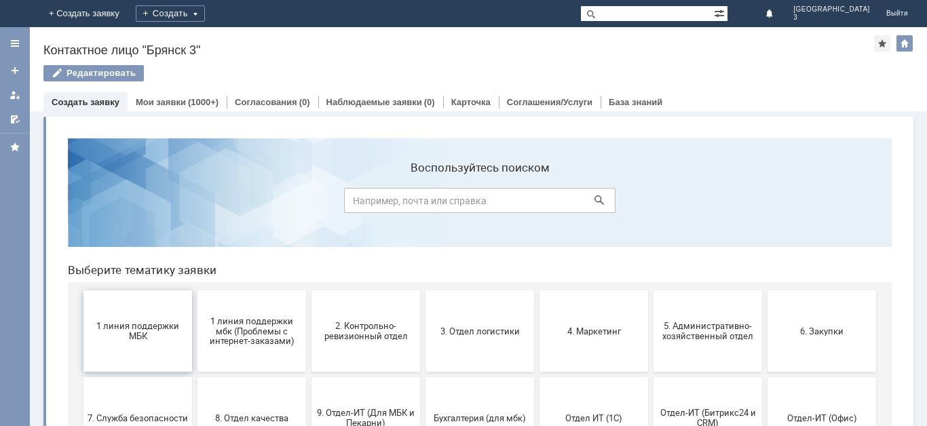 This screenshot has height=426, width=927. I want to click on span: 7. Служба безопасности, so click(81, 290).